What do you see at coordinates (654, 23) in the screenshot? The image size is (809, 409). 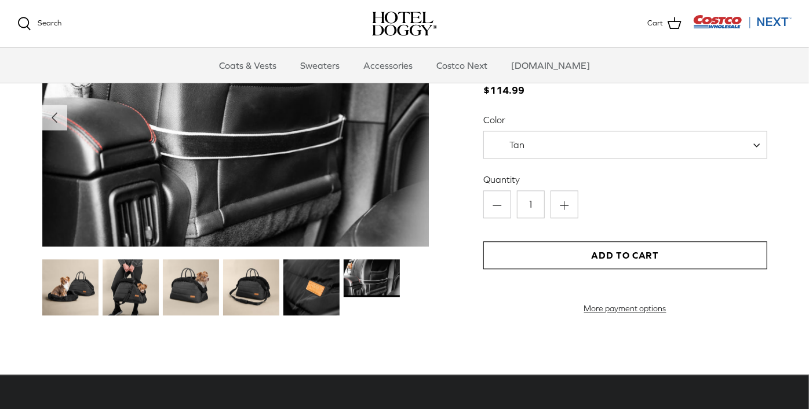 I see `span: Cart` at bounding box center [654, 23].